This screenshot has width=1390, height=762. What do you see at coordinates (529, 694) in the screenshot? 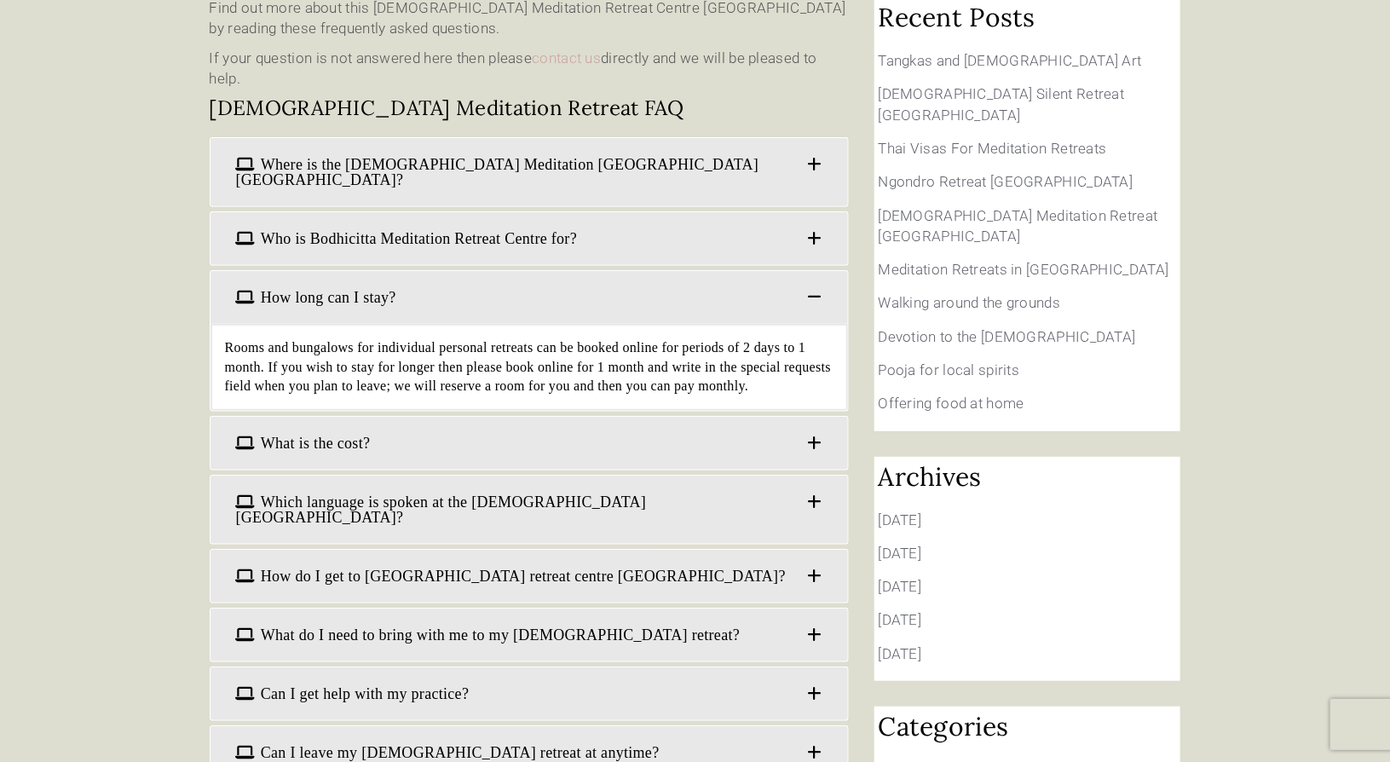
I see `span: Can I get help with my practice?` at bounding box center [529, 694].